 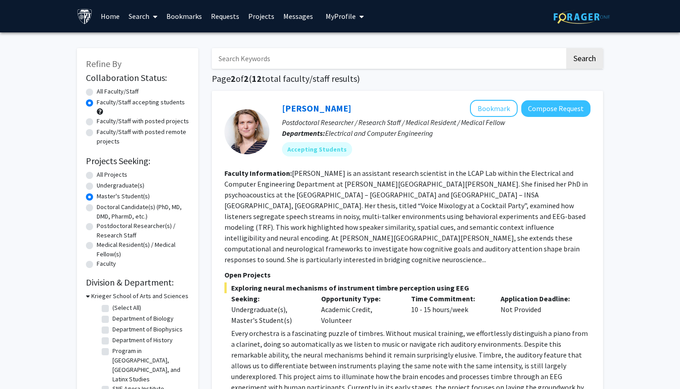 I want to click on h1: Page of ( total faculty/staff results), so click(x=408, y=79).